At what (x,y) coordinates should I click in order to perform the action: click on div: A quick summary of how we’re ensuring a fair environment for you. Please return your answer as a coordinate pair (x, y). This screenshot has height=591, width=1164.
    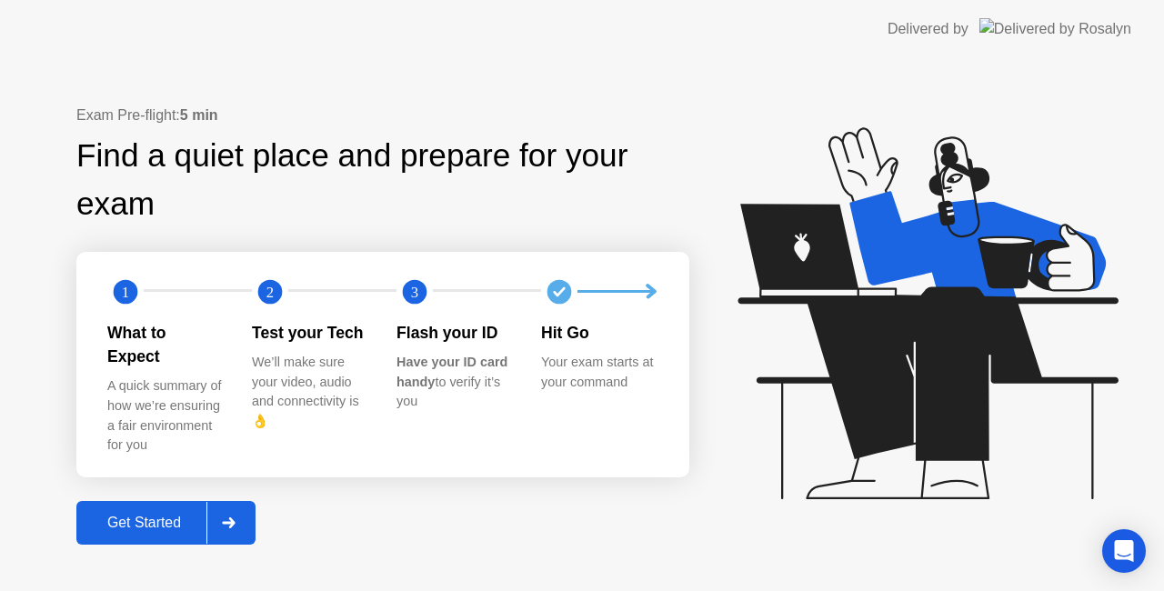
    Looking at the image, I should click on (165, 416).